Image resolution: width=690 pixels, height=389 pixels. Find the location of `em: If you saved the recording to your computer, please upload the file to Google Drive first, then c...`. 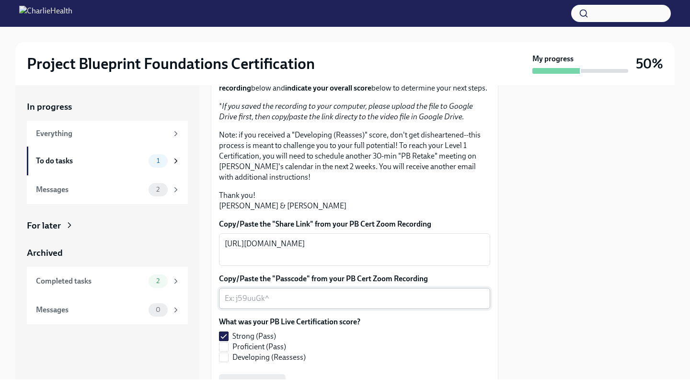

em: If you saved the recording to your computer, please upload the file to Google Drive first, then c... is located at coordinates (346, 111).